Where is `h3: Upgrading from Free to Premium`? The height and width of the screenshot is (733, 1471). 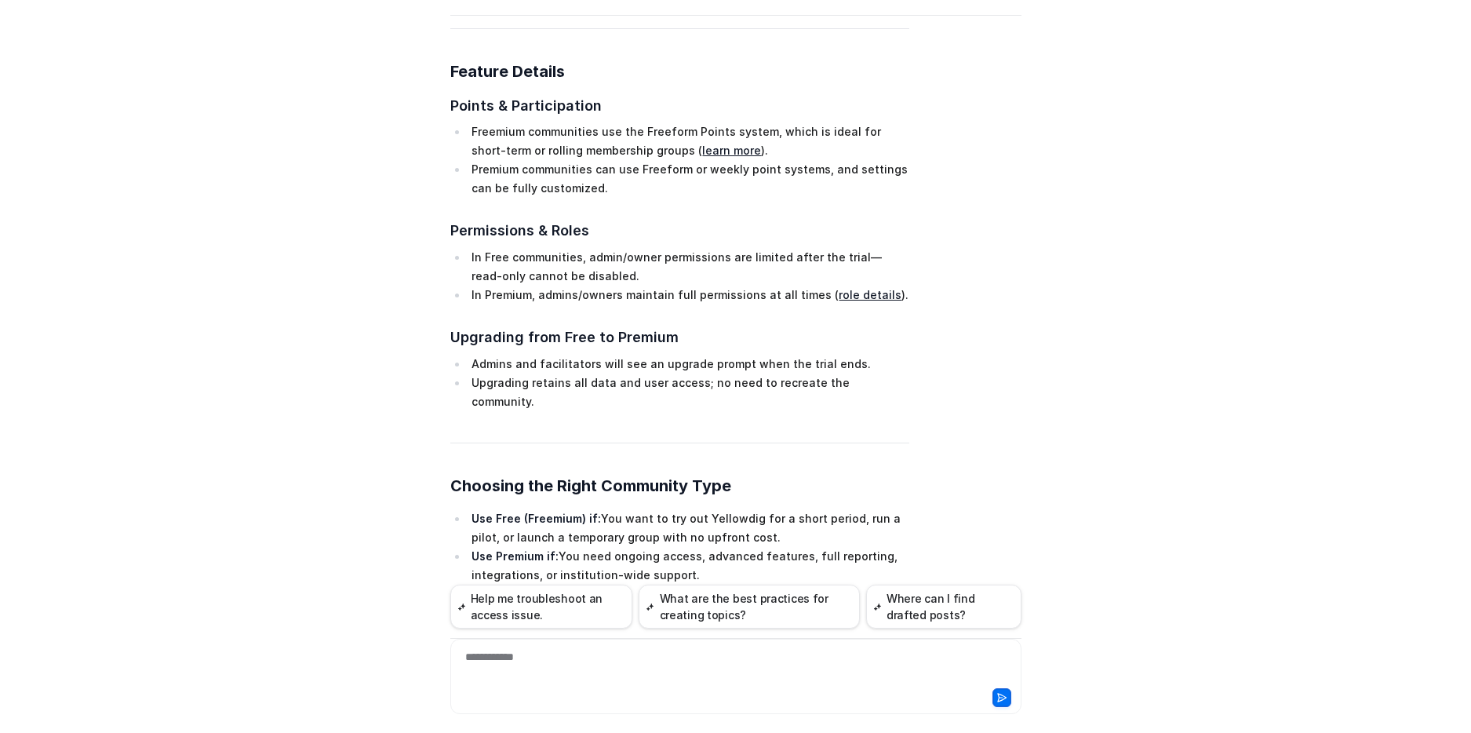 h3: Upgrading from Free to Premium is located at coordinates (679, 337).